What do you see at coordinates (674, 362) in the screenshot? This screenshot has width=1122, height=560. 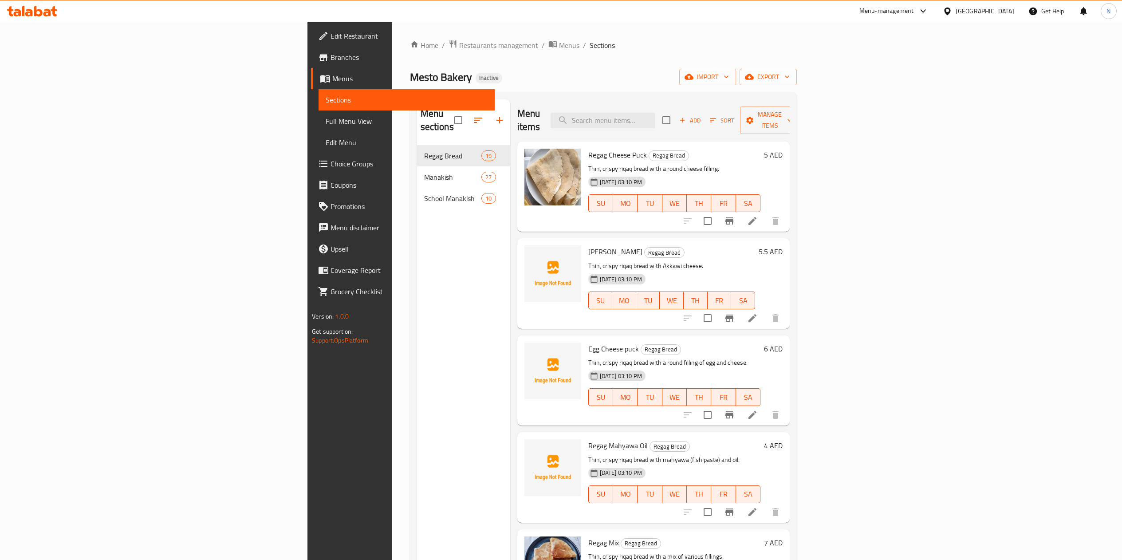 I see `p: Thin, crispy riqaq bread with a round filling of egg and cheese.` at bounding box center [674, 362].